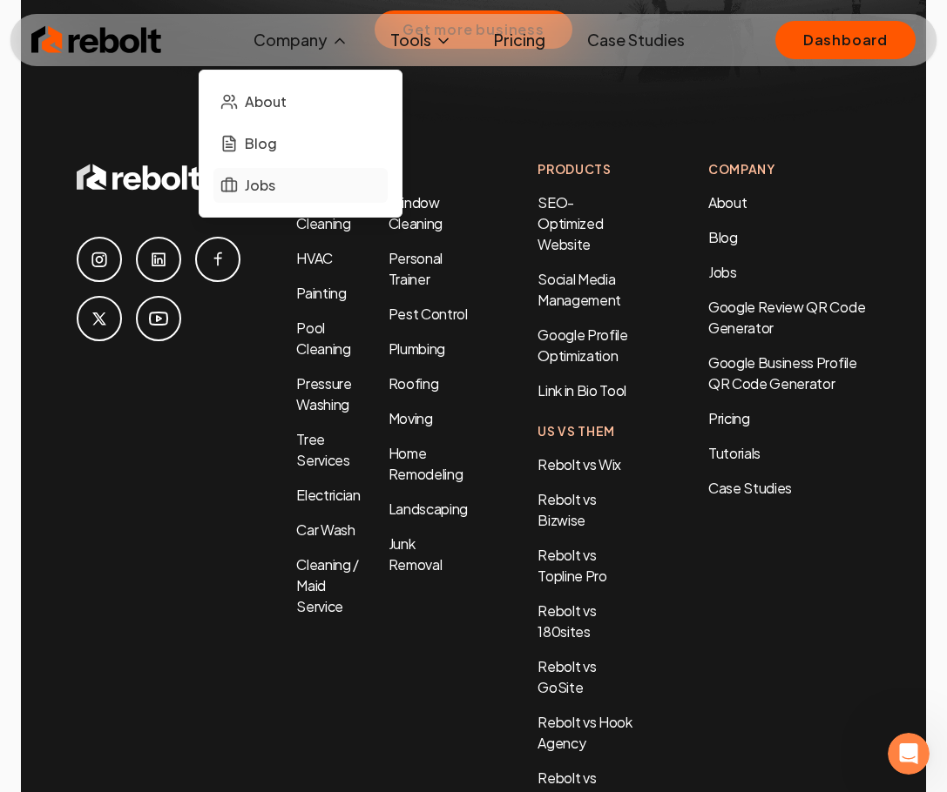  I want to click on a: Painting, so click(320, 293).